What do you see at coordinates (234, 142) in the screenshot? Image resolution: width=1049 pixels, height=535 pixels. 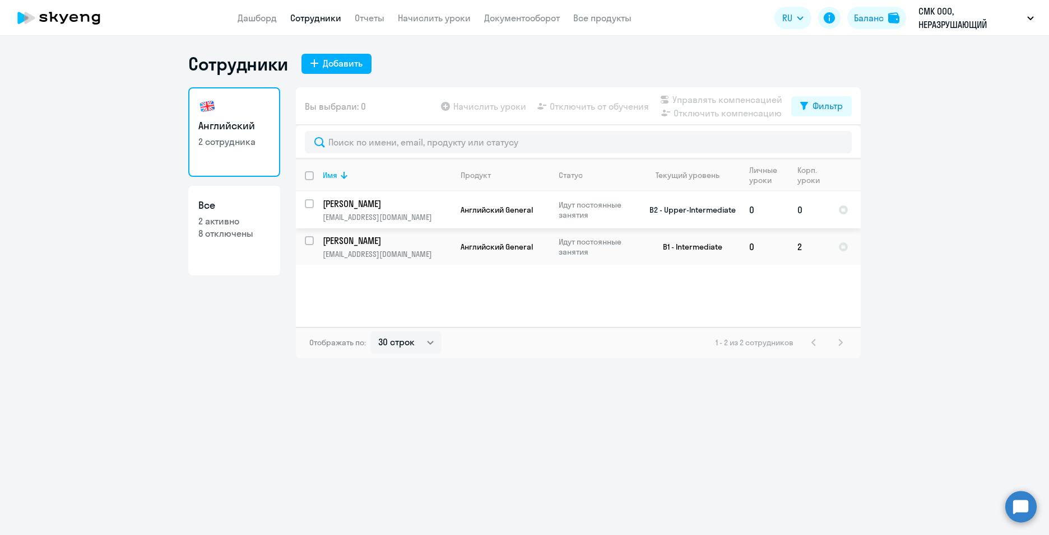 I see `p: 2 сотрудника` at bounding box center [234, 142].